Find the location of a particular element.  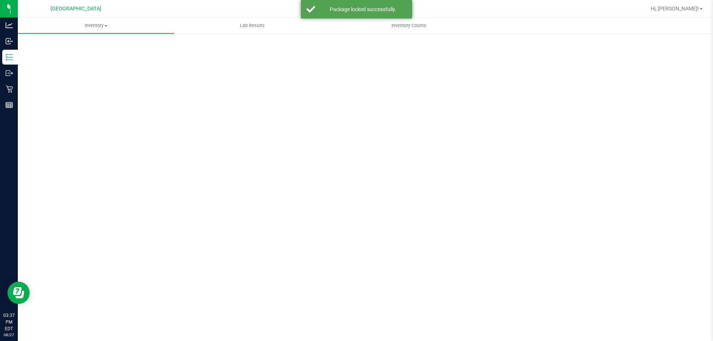

inline-svg: Reports is located at coordinates (9, 105).